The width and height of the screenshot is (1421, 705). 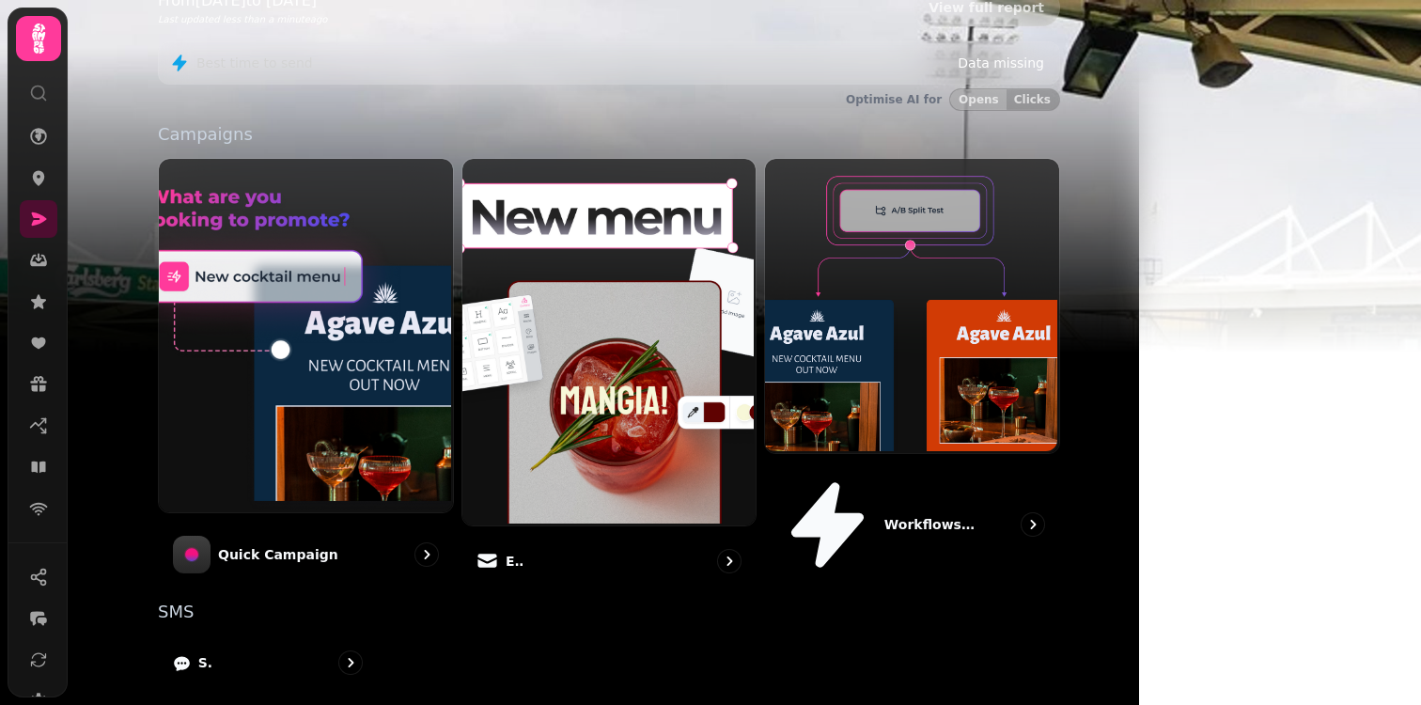 I want to click on p: Best time to send, so click(x=255, y=63).